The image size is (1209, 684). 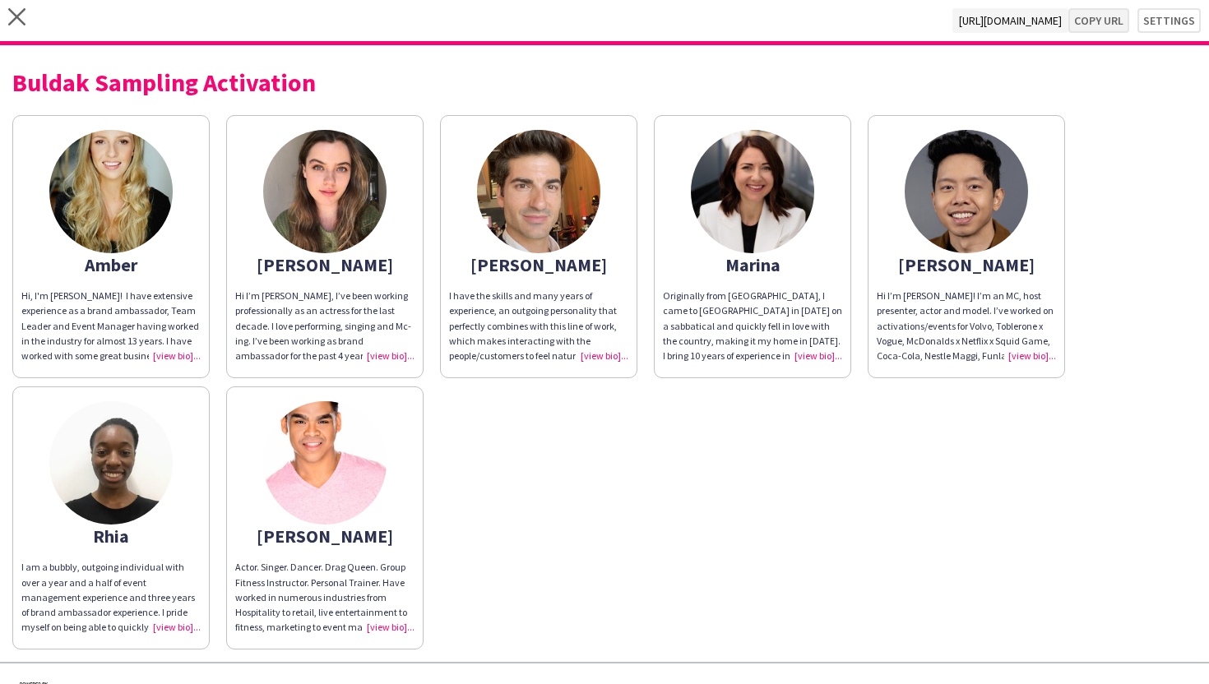 What do you see at coordinates (604, 82) in the screenshot?
I see `div: Buldak Sampling Activation` at bounding box center [604, 82].